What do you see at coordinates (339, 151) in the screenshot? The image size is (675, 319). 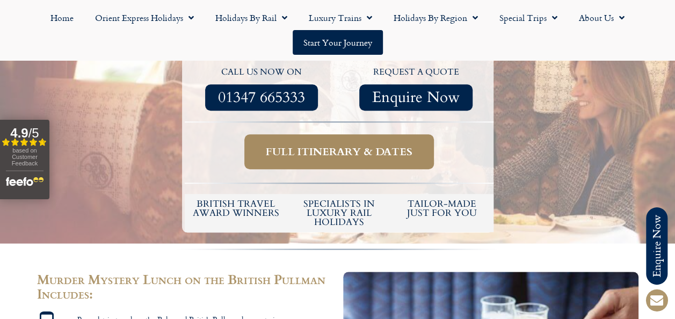 I see `a: Full itinerary & dates` at bounding box center [339, 151].